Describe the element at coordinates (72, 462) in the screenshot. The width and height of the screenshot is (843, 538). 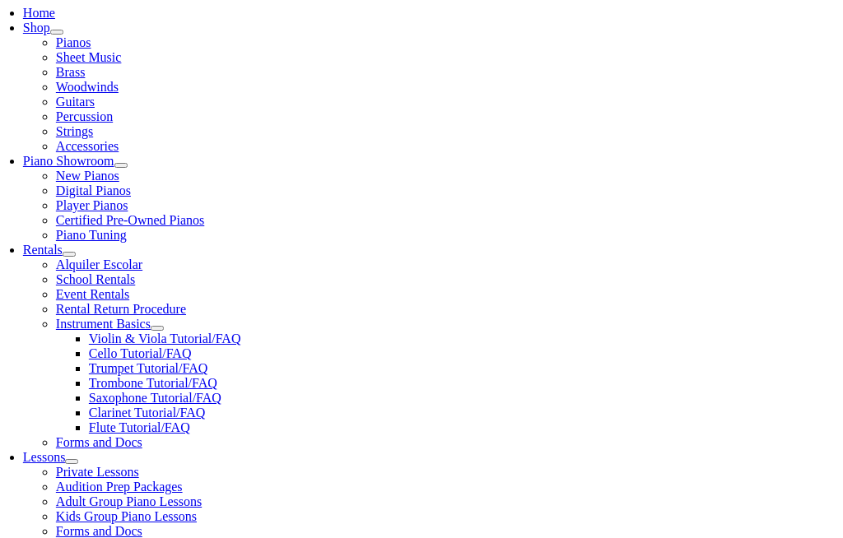
I see `button: Open submenu of Lessons` at that location.